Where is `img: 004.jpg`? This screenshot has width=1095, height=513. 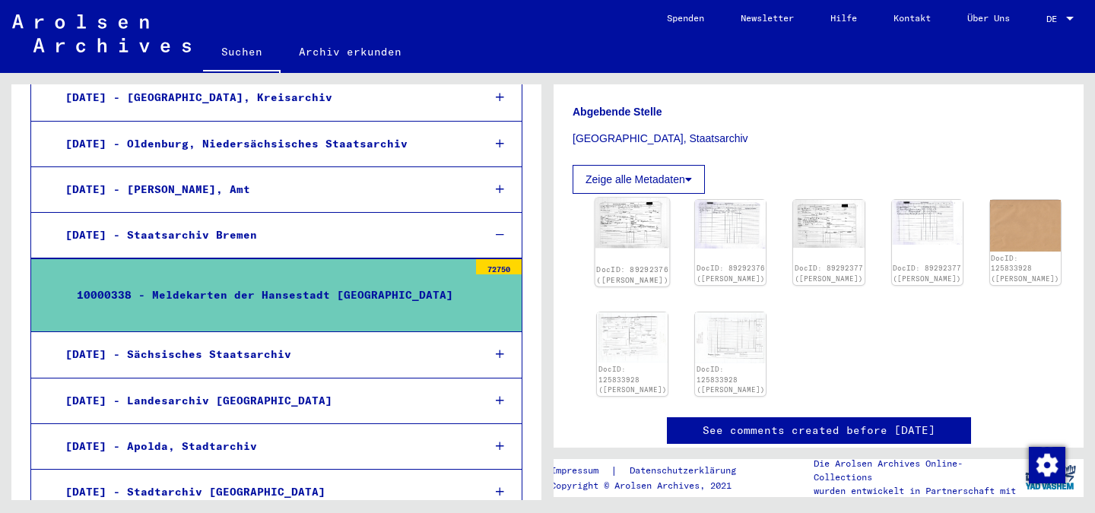 img: 004.jpg is located at coordinates (730, 338).